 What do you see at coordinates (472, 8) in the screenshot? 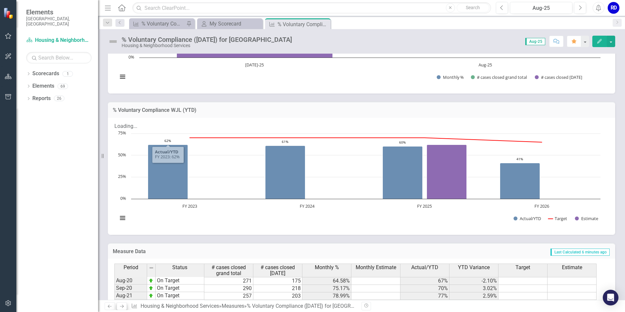
I see `span: Search` at bounding box center [472, 8].